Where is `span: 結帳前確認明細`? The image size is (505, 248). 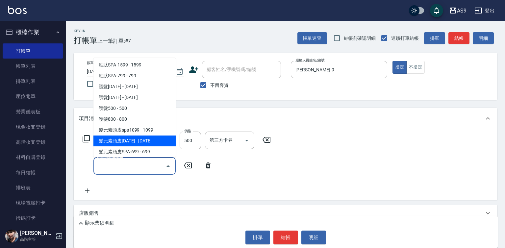 span: 結帳前確認明細 is located at coordinates (360, 38).